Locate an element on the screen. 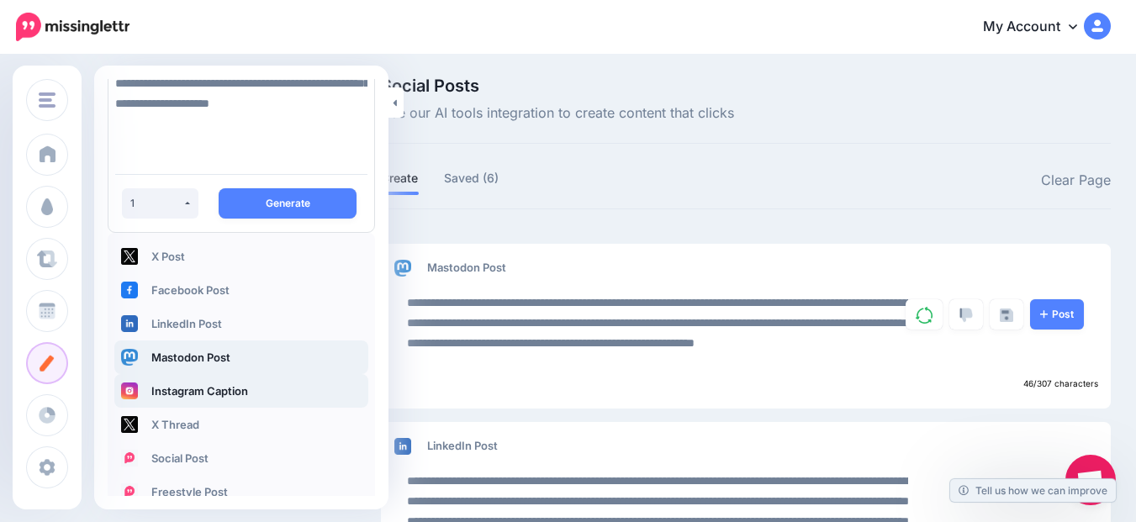  a: Freestyle Post is located at coordinates (241, 492).